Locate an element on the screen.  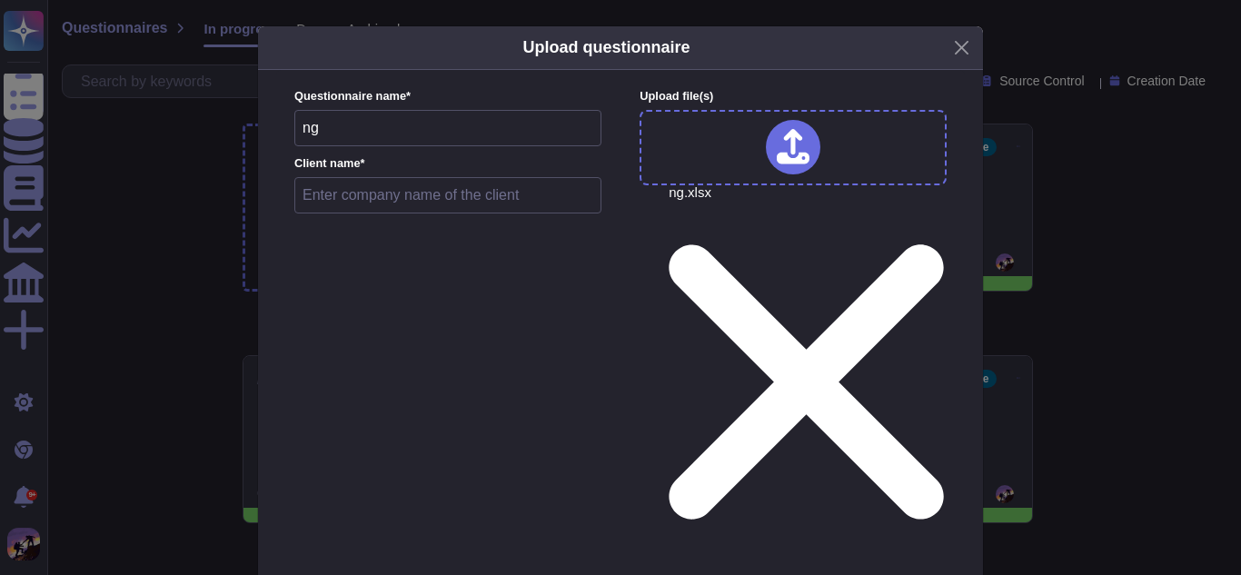
label: Client name is located at coordinates (448, 164).